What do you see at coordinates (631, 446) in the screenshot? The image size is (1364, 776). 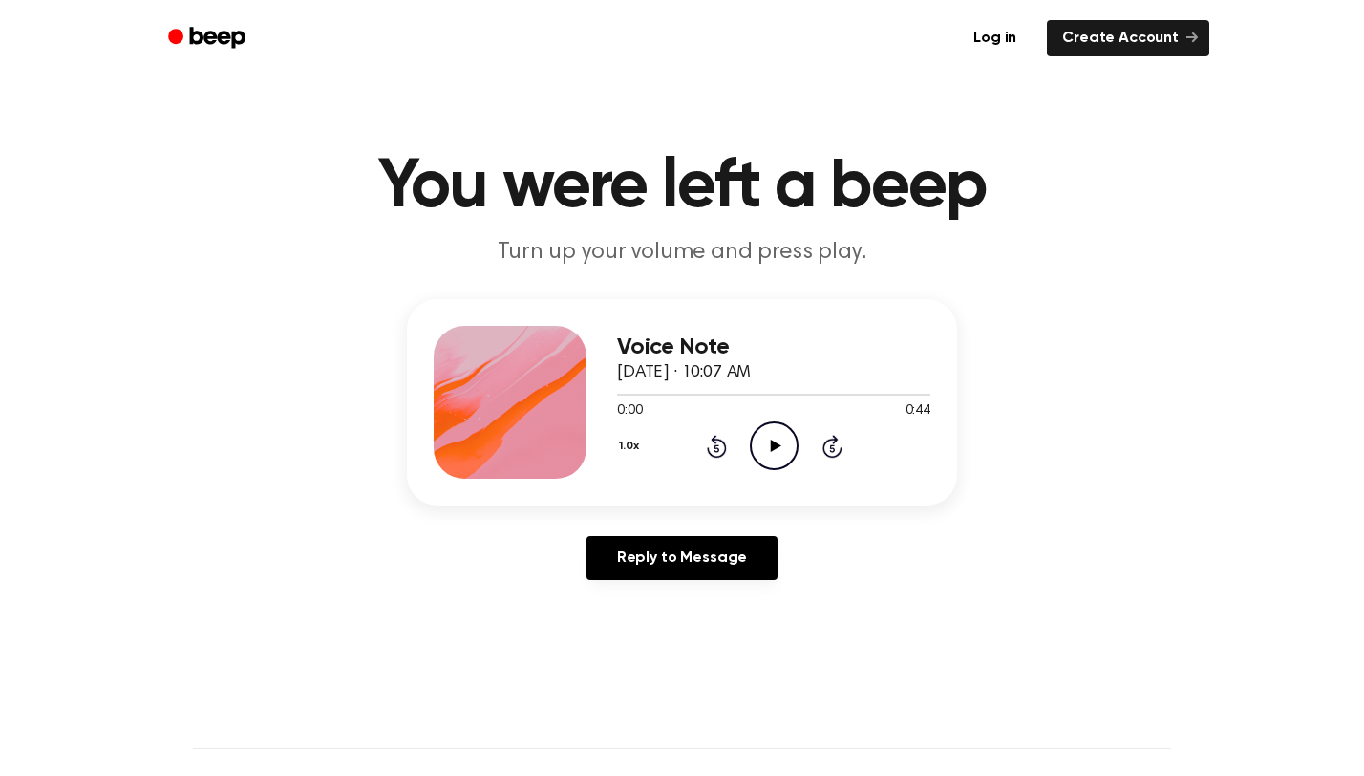 I see `button: 1.0x` at bounding box center [631, 446].